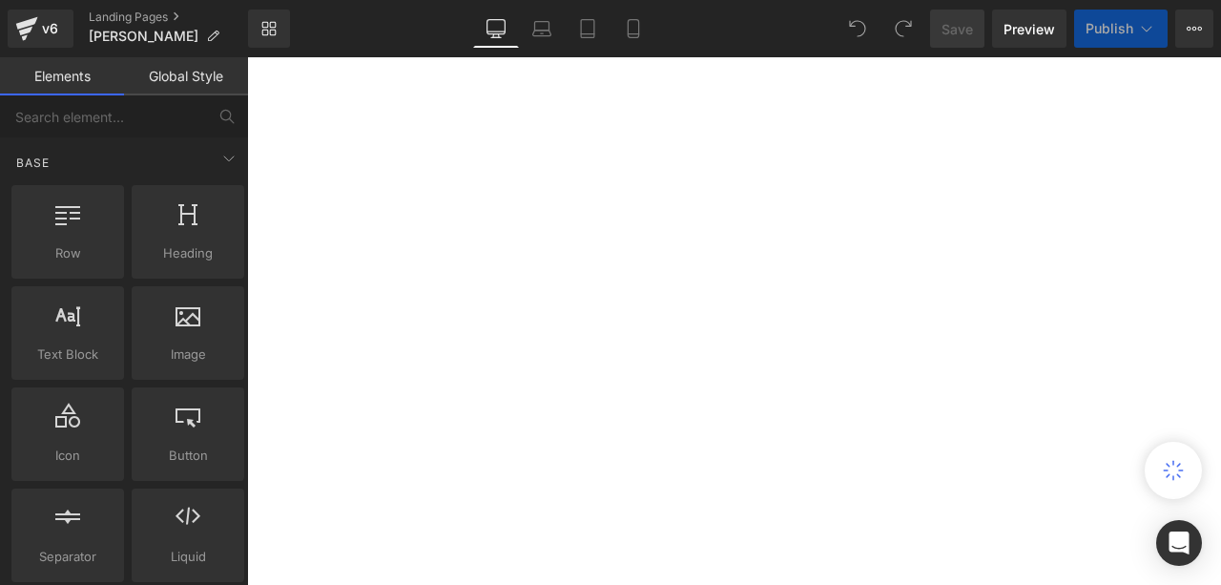 This screenshot has height=585, width=1221. I want to click on span: Publish, so click(1110, 29).